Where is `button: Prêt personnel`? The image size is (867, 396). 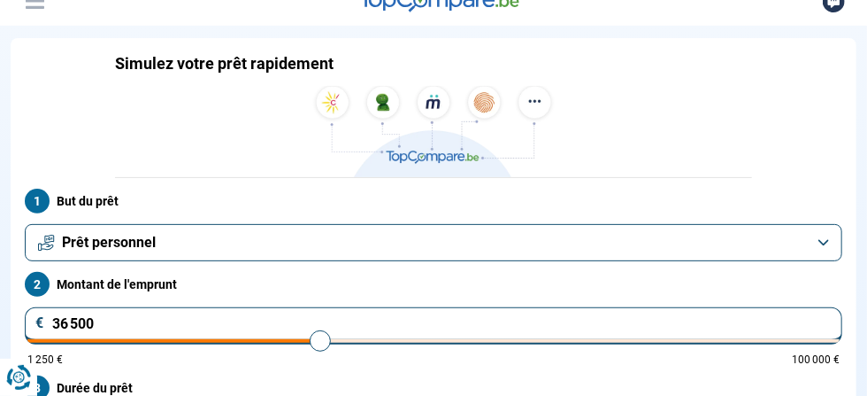 button: Prêt personnel is located at coordinates (434, 242).